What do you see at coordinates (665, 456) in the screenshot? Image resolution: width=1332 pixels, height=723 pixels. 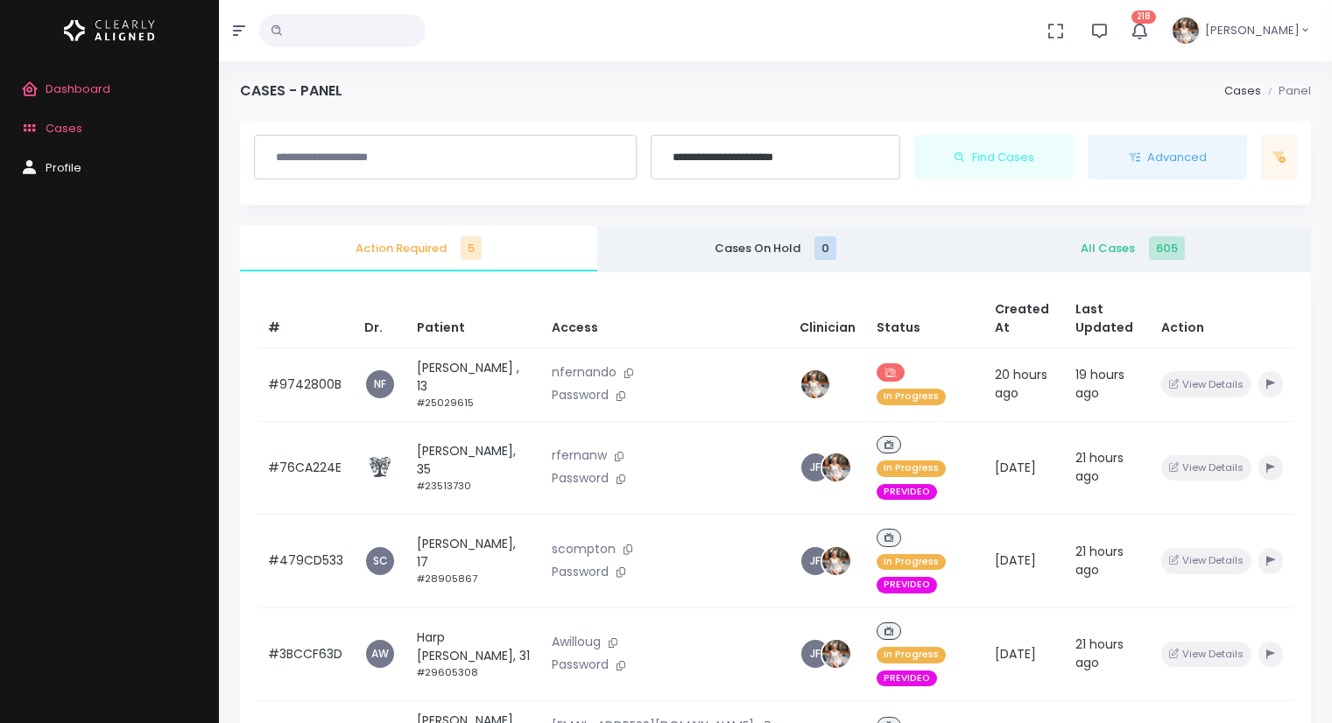 I see `p: rfernanw` at bounding box center [665, 456].